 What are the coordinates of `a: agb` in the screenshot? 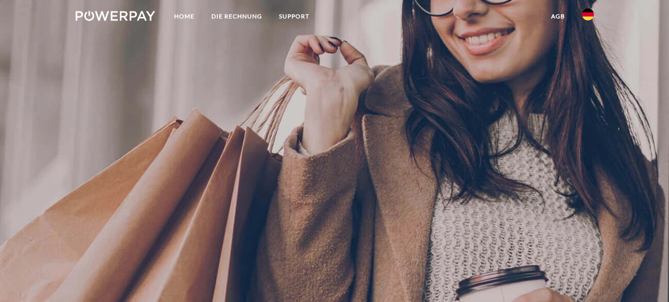 It's located at (558, 16).